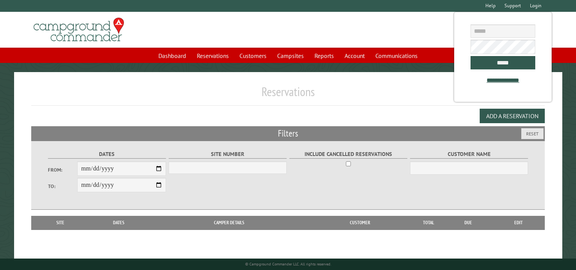 This screenshot has width=576, height=270. What do you see at coordinates (519, 222) in the screenshot?
I see `th: Edit` at bounding box center [519, 222].